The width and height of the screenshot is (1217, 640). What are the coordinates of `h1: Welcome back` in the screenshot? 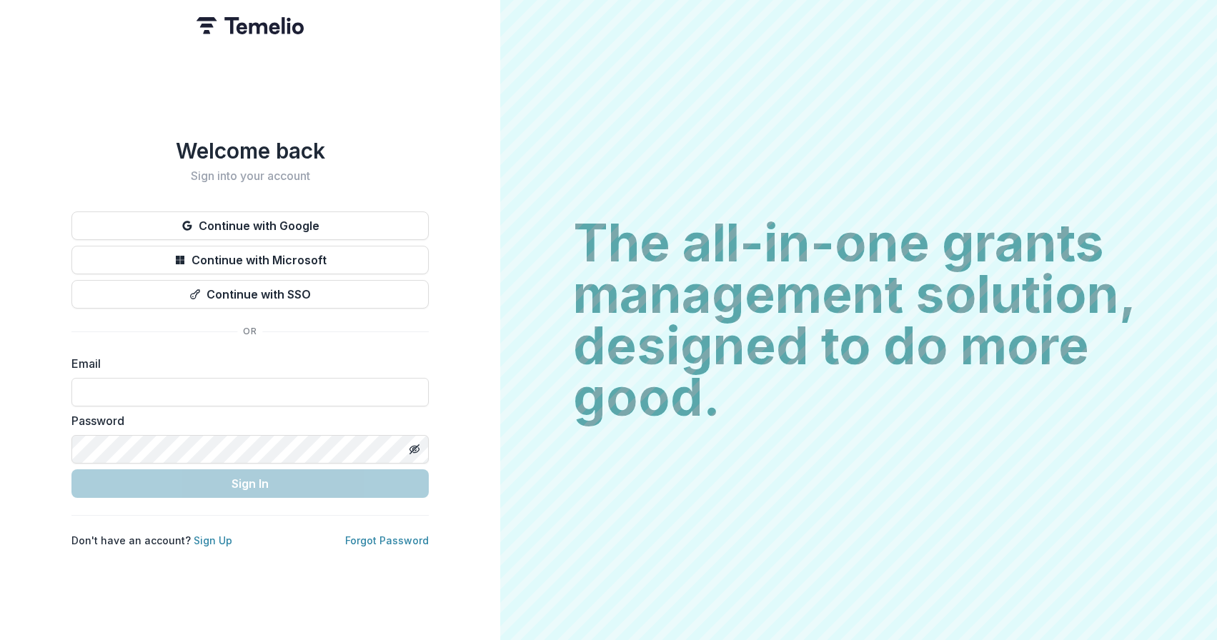 It's located at (250, 151).